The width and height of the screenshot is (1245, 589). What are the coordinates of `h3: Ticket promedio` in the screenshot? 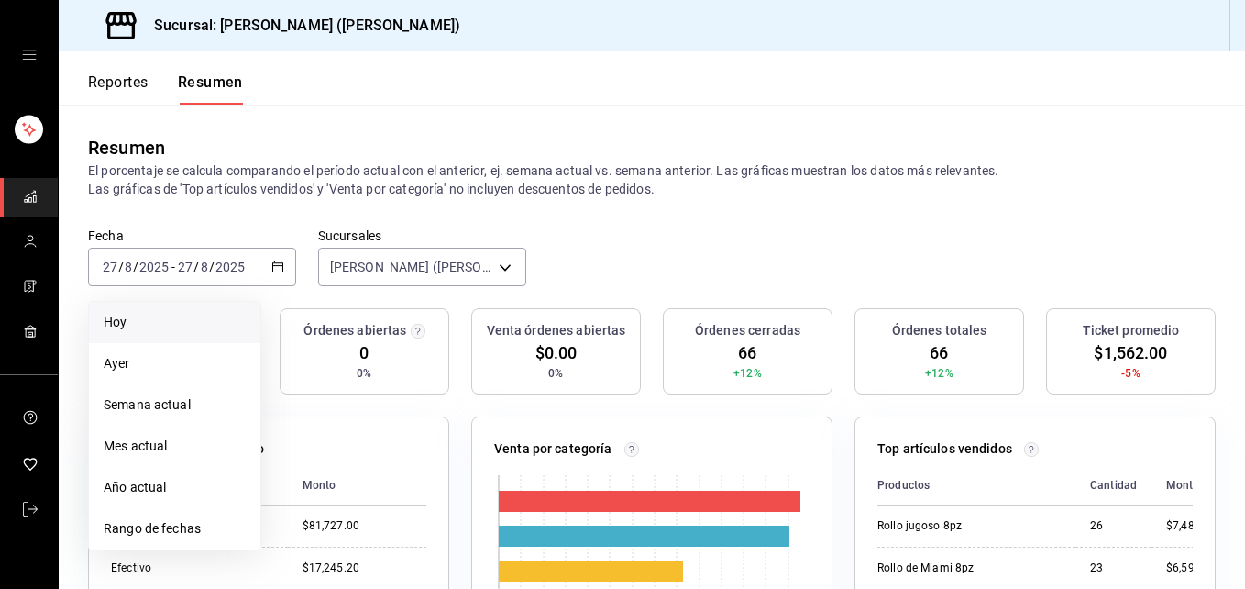 It's located at (1131, 330).